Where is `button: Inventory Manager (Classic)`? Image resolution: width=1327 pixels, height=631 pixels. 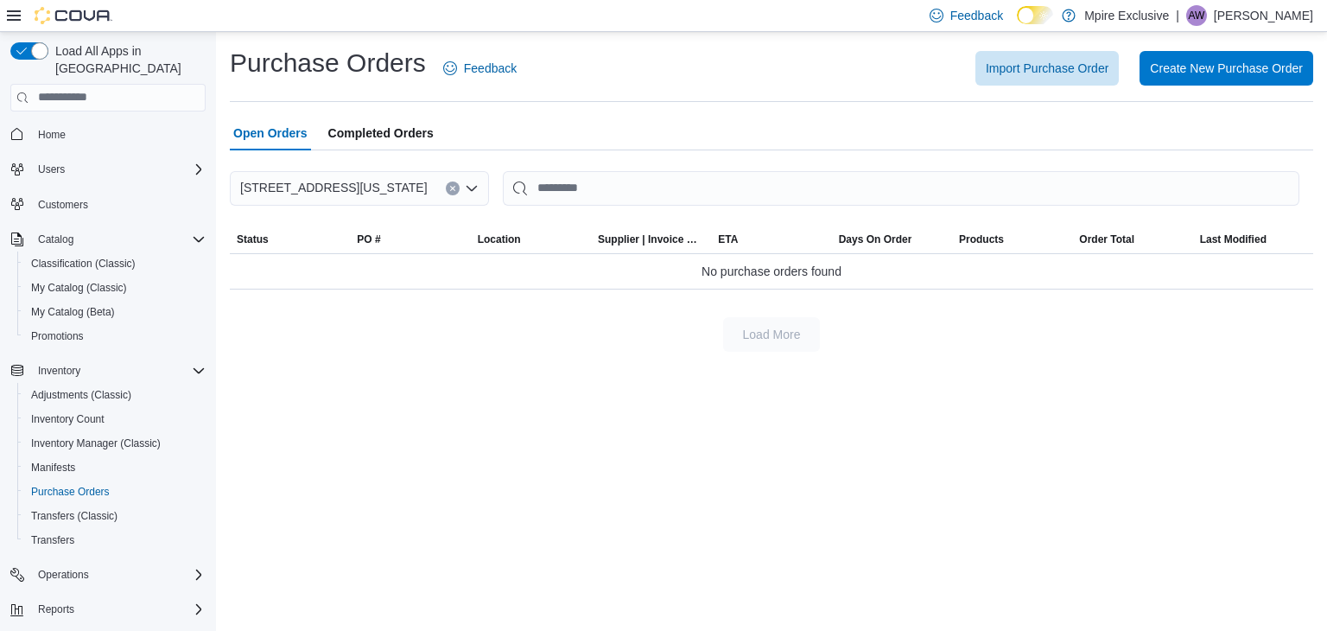 button: Inventory Manager (Classic) is located at coordinates (115, 443).